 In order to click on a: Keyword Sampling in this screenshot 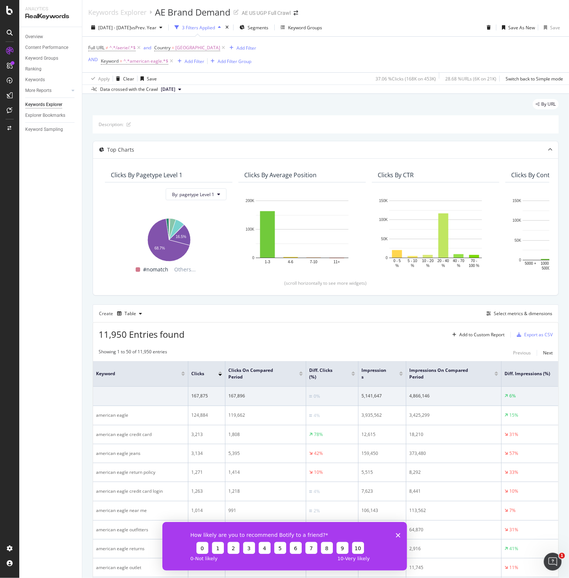, I will do `click(51, 129)`.